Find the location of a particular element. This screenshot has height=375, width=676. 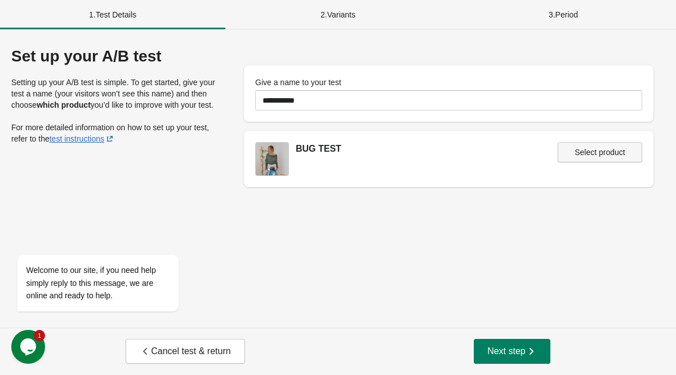

div: BUG TEST is located at coordinates (318, 149).